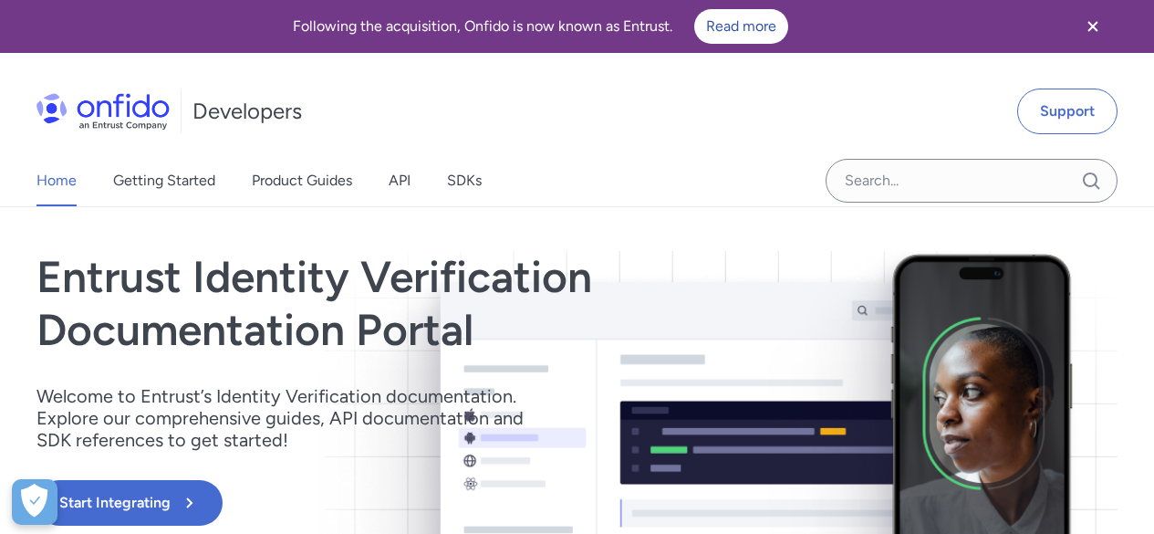 The image size is (1154, 534). What do you see at coordinates (302, 181) in the screenshot?
I see `a: Product Guides` at bounding box center [302, 181].